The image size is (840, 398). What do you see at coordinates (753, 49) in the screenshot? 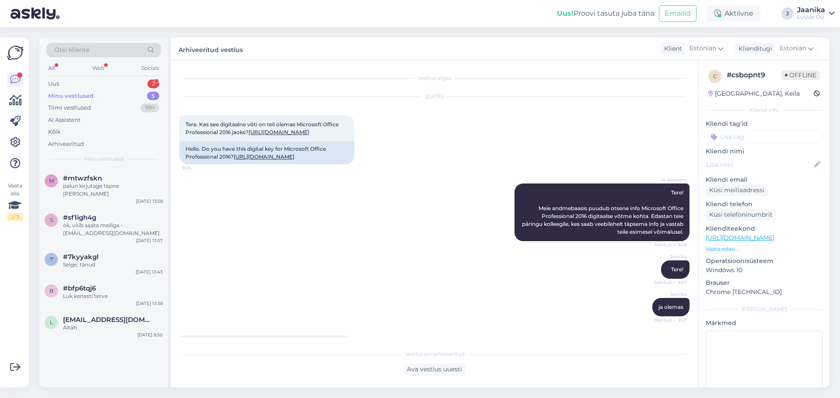
I see `div: Klienditugi` at bounding box center [753, 49].